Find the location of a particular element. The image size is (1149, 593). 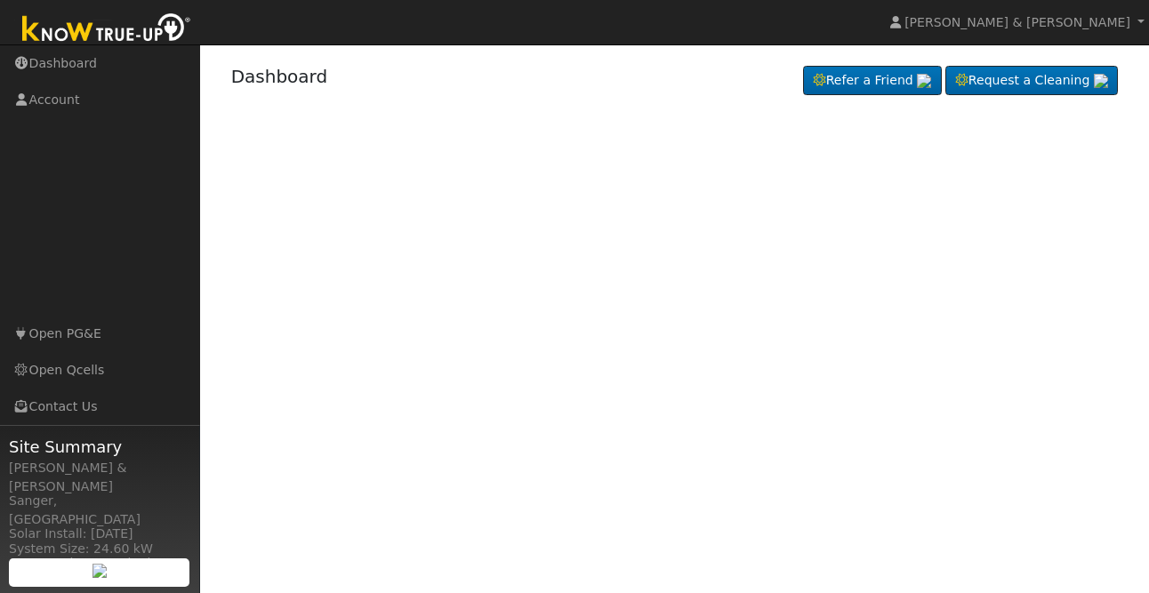

div: Storage Size: 60.0 kWh is located at coordinates (100, 563).